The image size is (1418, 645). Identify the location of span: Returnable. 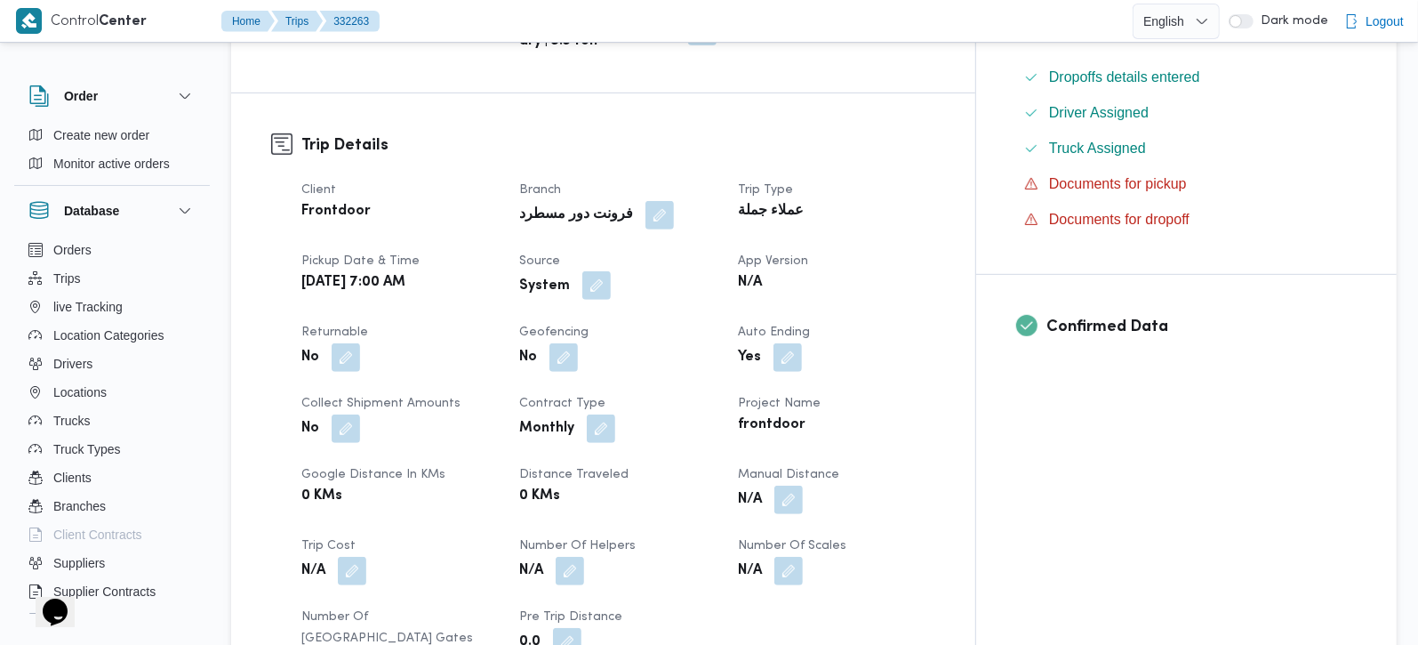
(334, 332).